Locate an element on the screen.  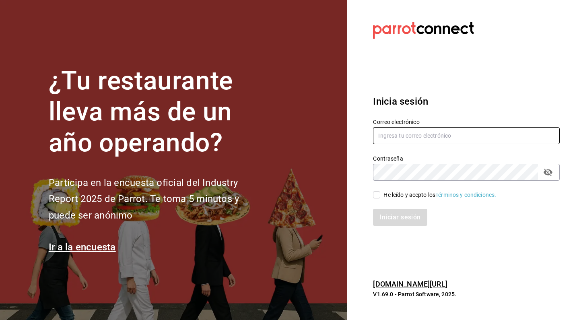
label: Correo electrónico is located at coordinates (466, 122).